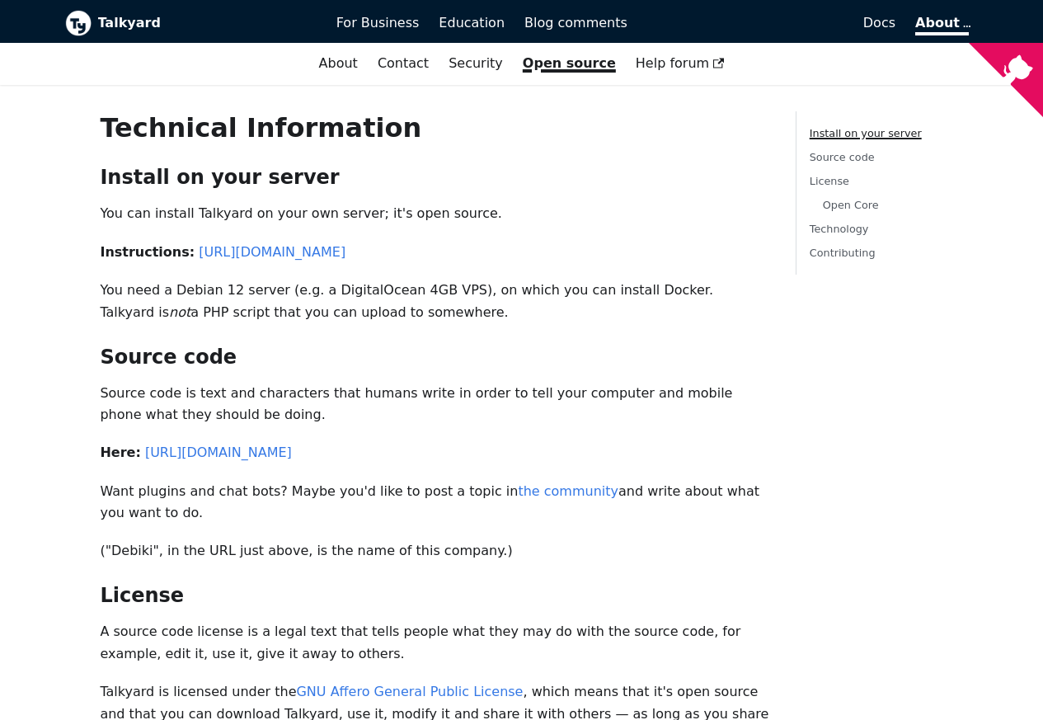 The width and height of the screenshot is (1043, 720). Describe the element at coordinates (78, 23) in the screenshot. I see `img: Talkyard logo` at that location.